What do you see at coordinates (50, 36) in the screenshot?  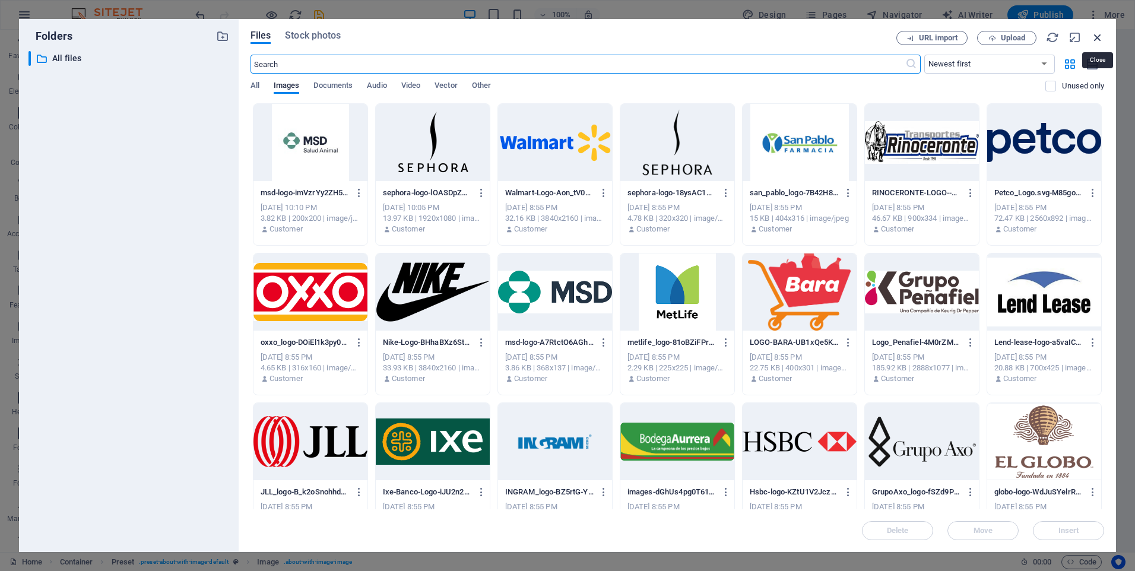 I see `p: Folders` at bounding box center [50, 36].